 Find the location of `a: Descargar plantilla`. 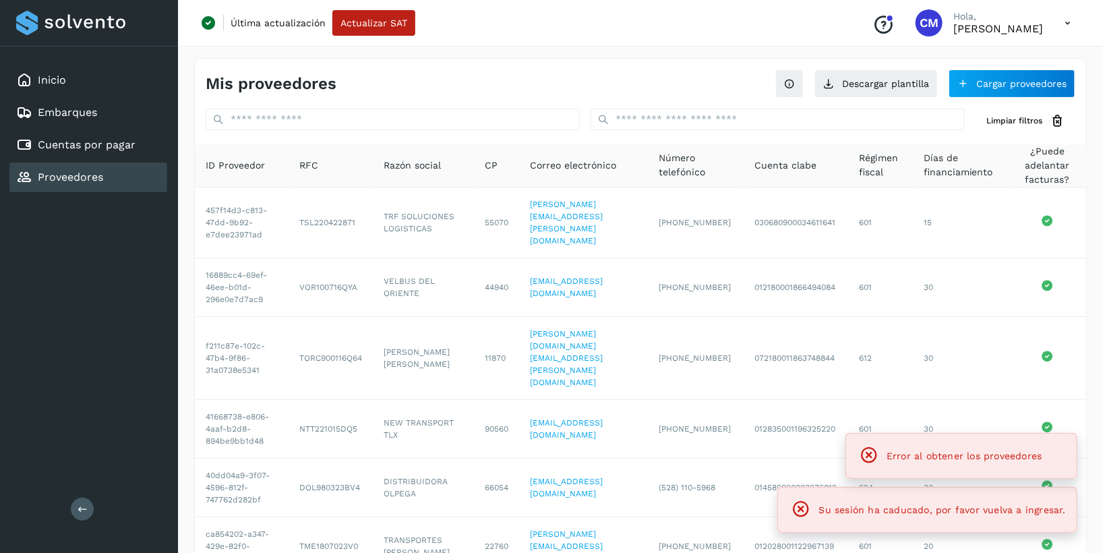

a: Descargar plantilla is located at coordinates (876, 84).